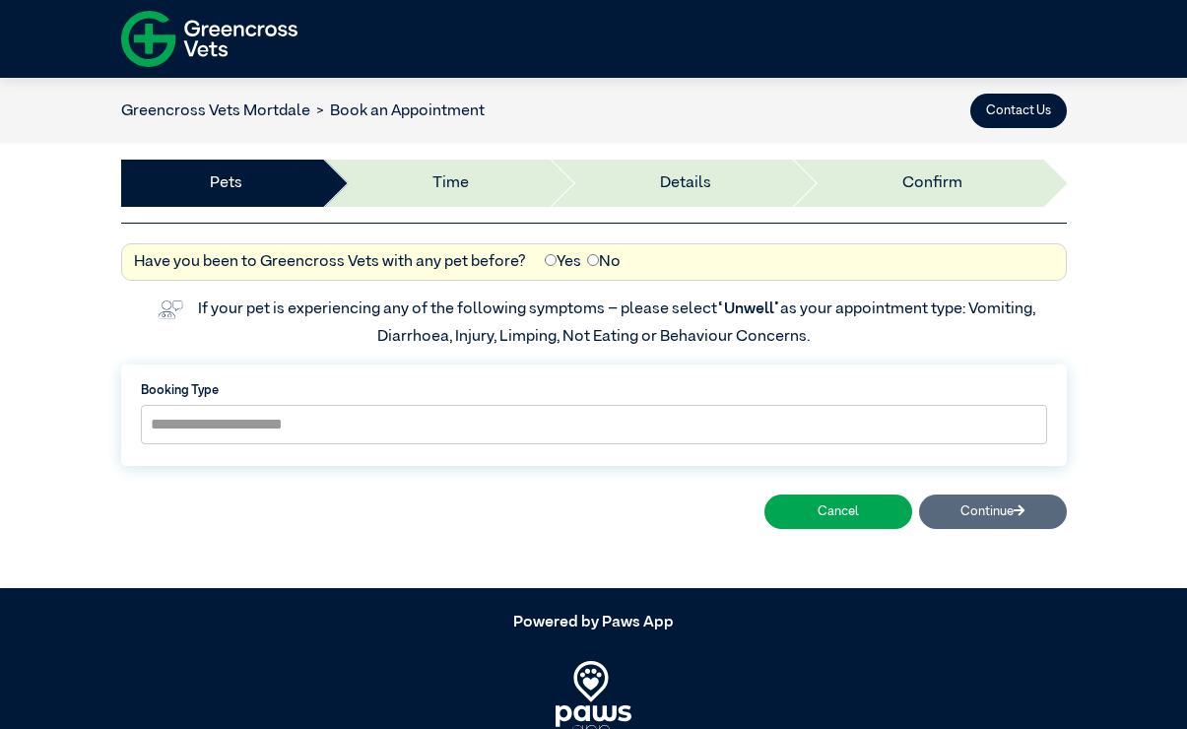  I want to click on input: No, so click(593, 260).